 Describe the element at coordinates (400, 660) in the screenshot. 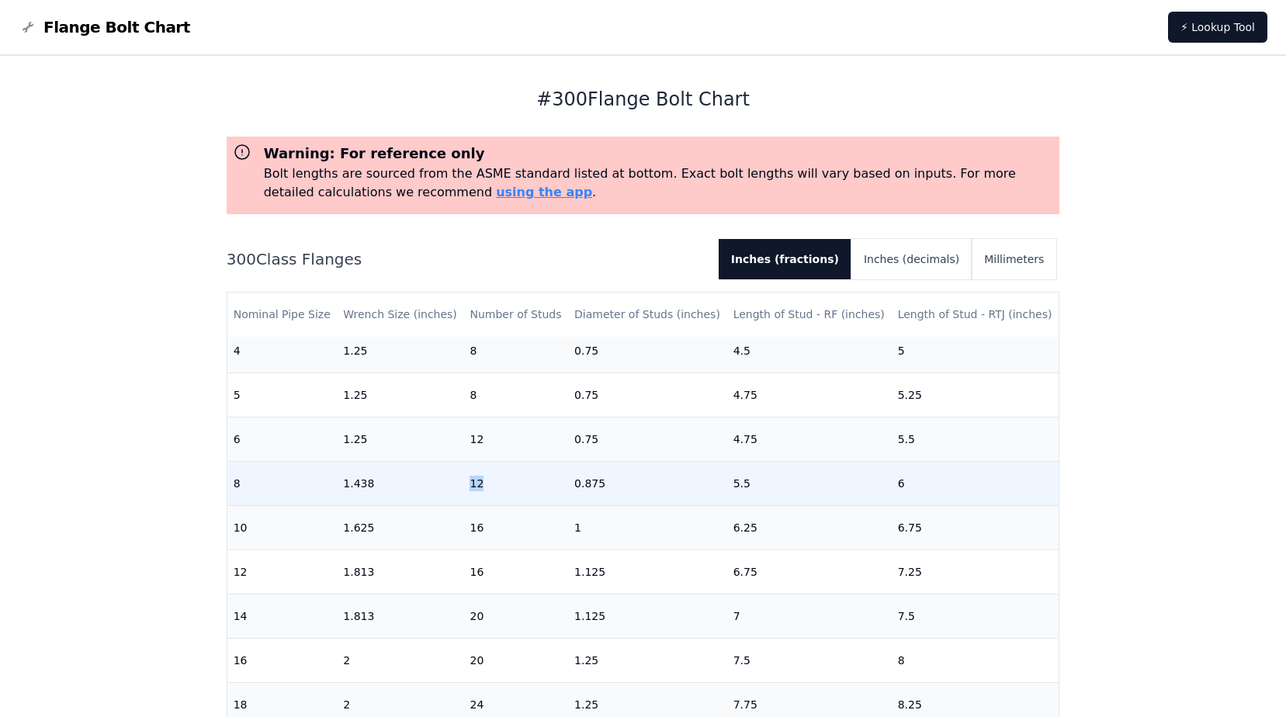

I see `td: 2` at that location.